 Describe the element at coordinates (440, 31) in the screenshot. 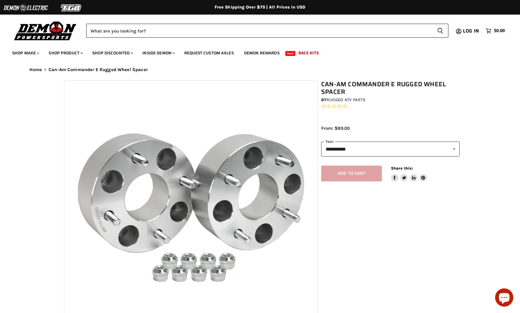

I see `button: Search` at that location.